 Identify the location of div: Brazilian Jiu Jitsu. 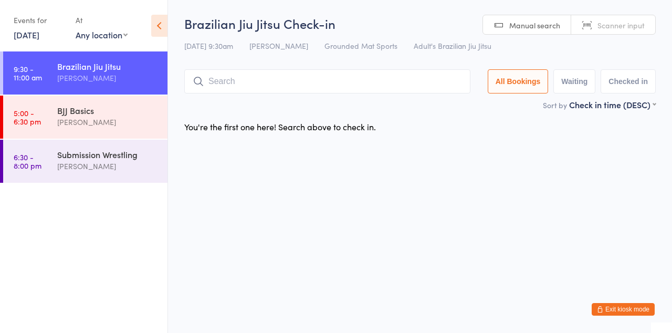
(108, 66).